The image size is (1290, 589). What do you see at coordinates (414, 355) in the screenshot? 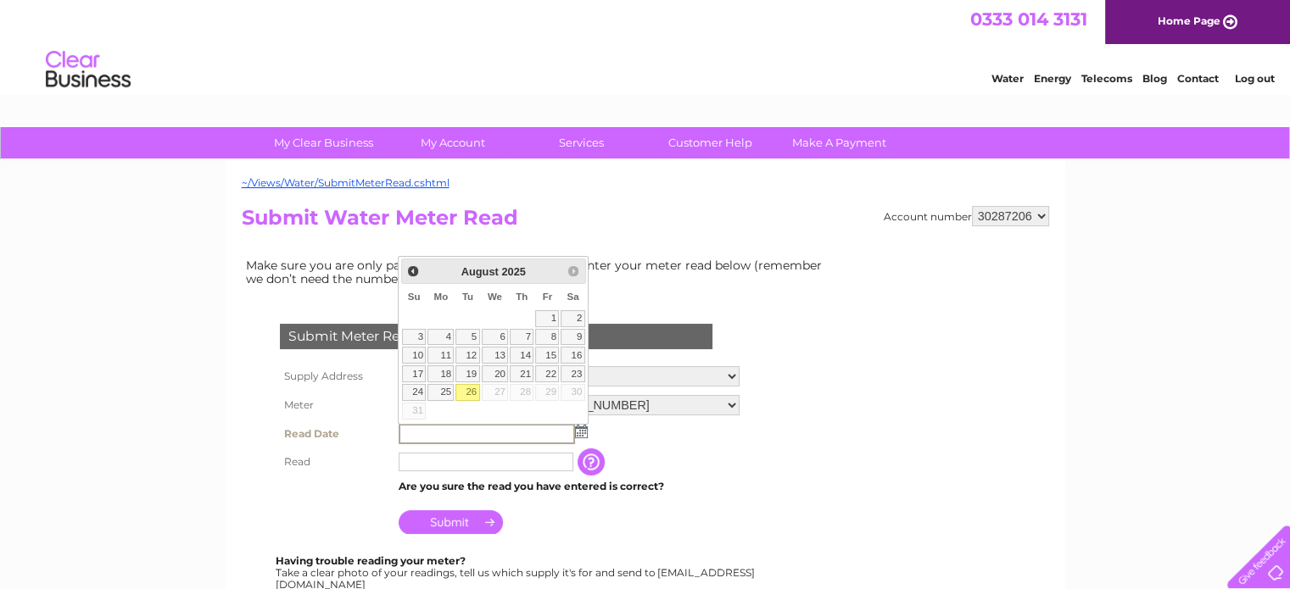
I see `a: 10` at bounding box center [414, 355].